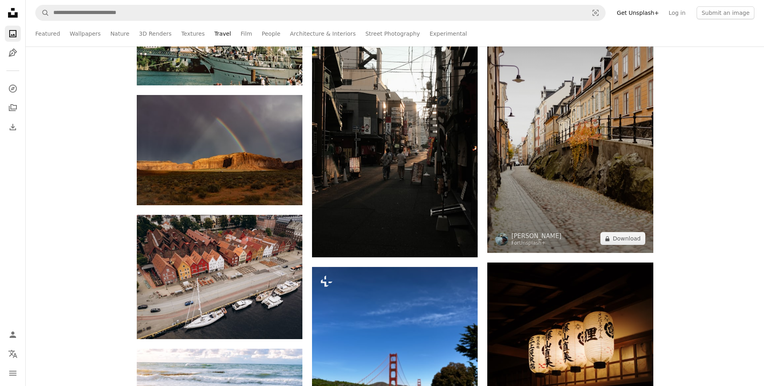  What do you see at coordinates (155, 34) in the screenshot?
I see `a: 3D Renders` at bounding box center [155, 34].